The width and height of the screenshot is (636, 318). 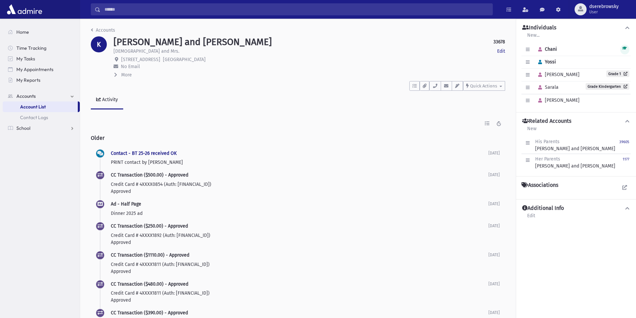 What do you see at coordinates (41, 69) in the screenshot?
I see `a: My Appointments` at bounding box center [41, 69].